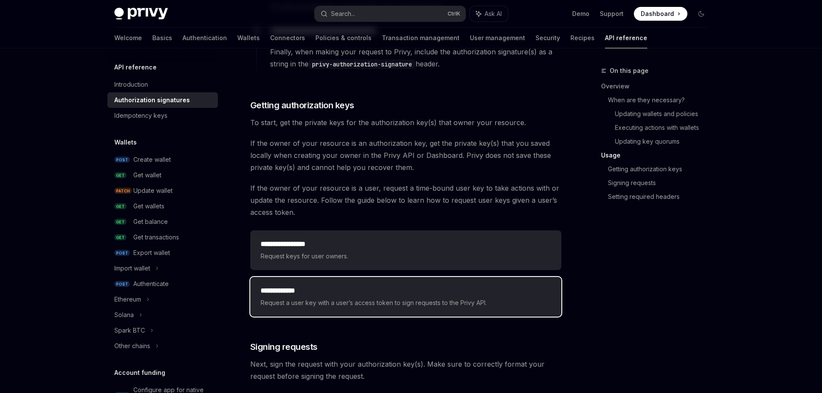 The height and width of the screenshot is (393, 822). What do you see at coordinates (405, 200) in the screenshot?
I see `span: If the owner of your resource is a user, request a time-bound user key to take actions with or up...` at bounding box center [405, 200].